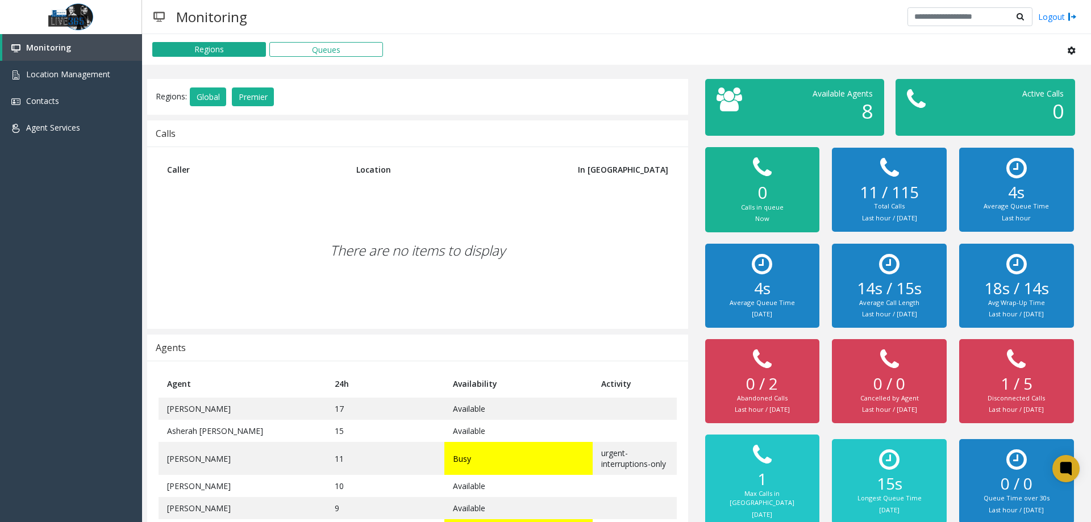  I want to click on h2: 18s / 14s, so click(1016, 289).